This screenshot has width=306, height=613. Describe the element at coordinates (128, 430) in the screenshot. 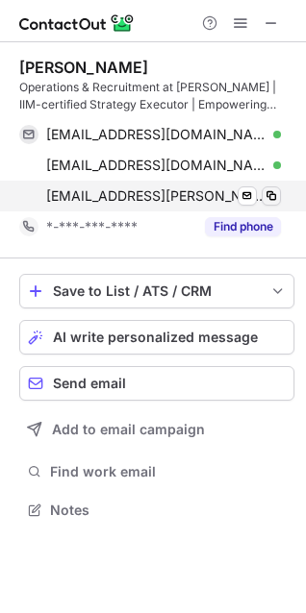

I see `span: Add to email campaign` at that location.